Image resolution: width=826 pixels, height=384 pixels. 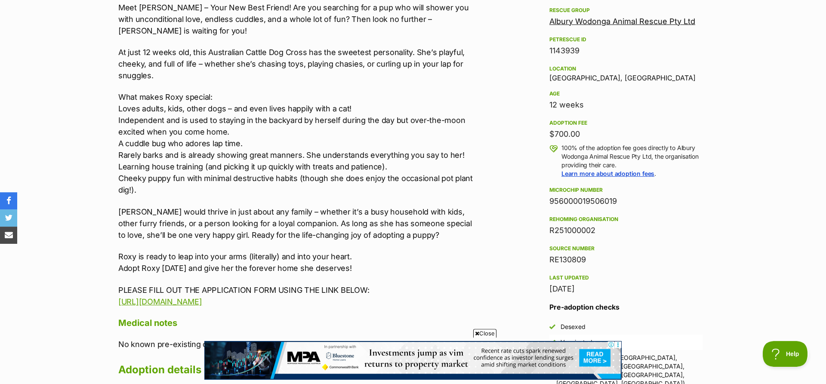 I want to click on div: Location, so click(x=626, y=69).